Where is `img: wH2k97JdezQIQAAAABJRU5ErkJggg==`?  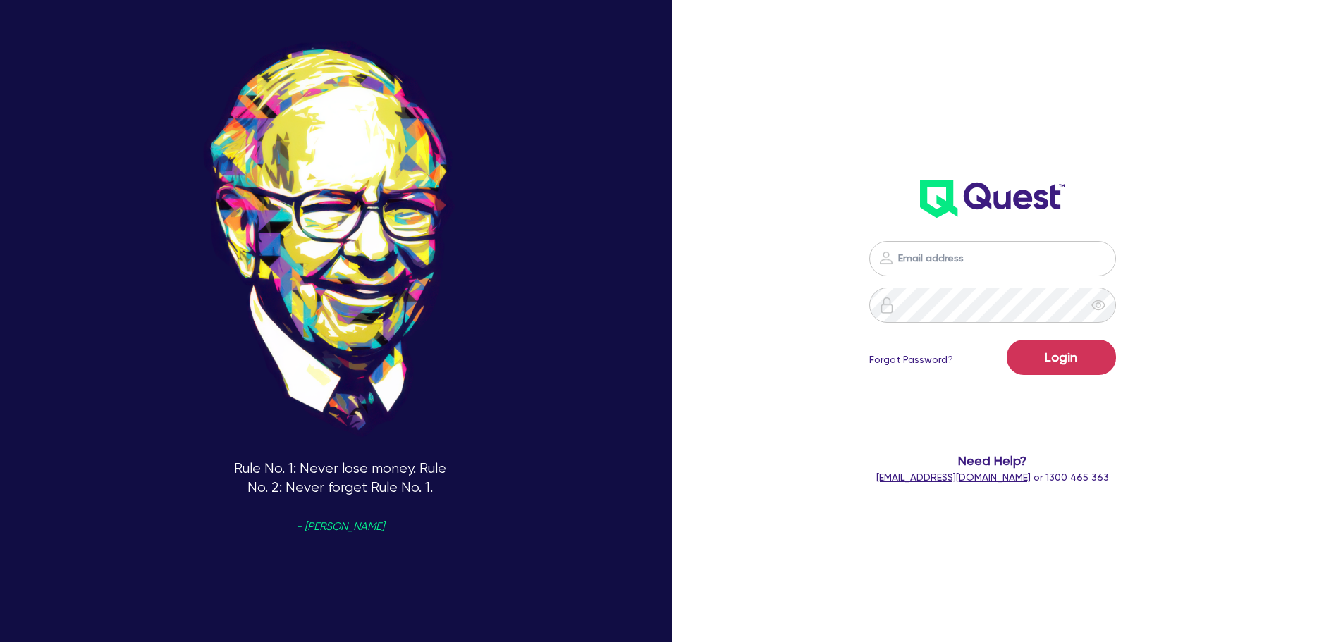
img: wH2k97JdezQIQAAAABJRU5ErkJggg== is located at coordinates (992, 199).